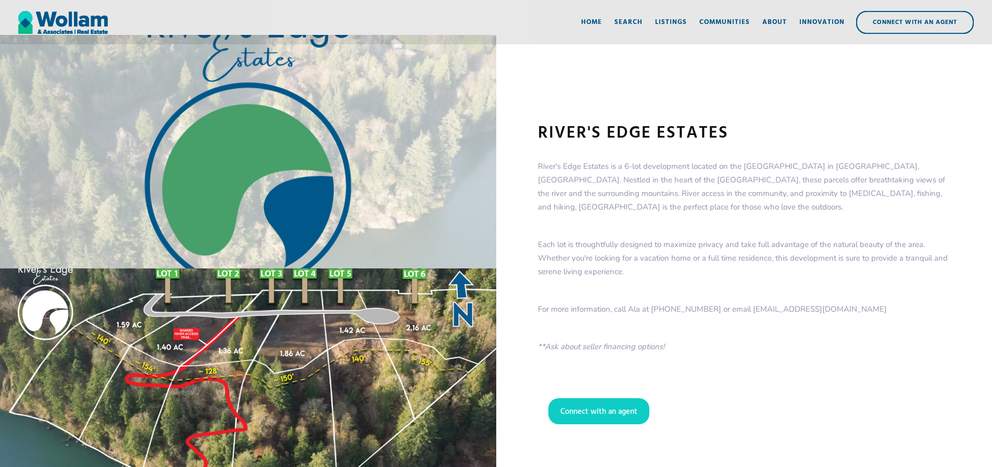 Image resolution: width=992 pixels, height=467 pixels. Describe the element at coordinates (599, 411) in the screenshot. I see `a: Connect with an agent` at that location.